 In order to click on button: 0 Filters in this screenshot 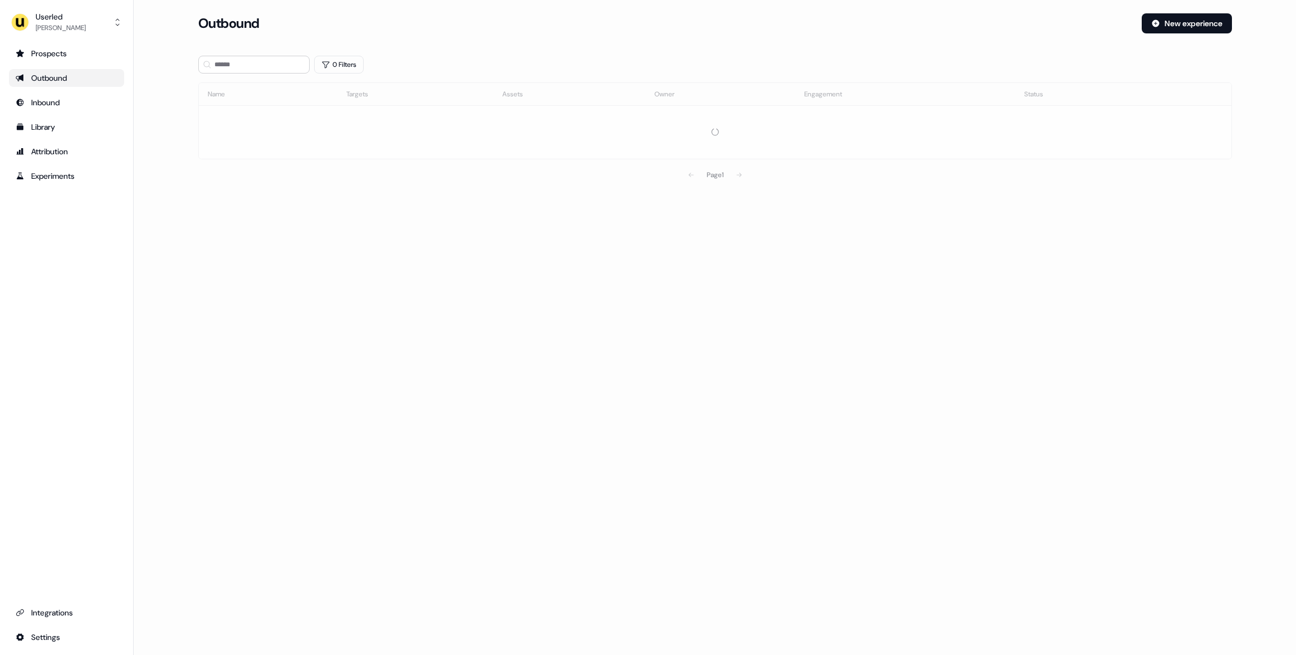, I will do `click(339, 65)`.